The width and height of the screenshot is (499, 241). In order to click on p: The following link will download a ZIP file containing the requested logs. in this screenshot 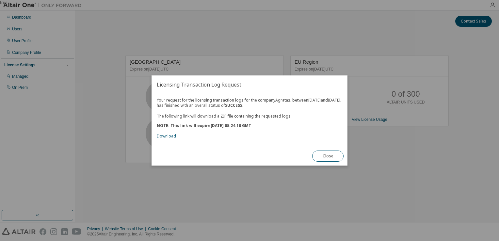, I will do `click(250, 116)`.